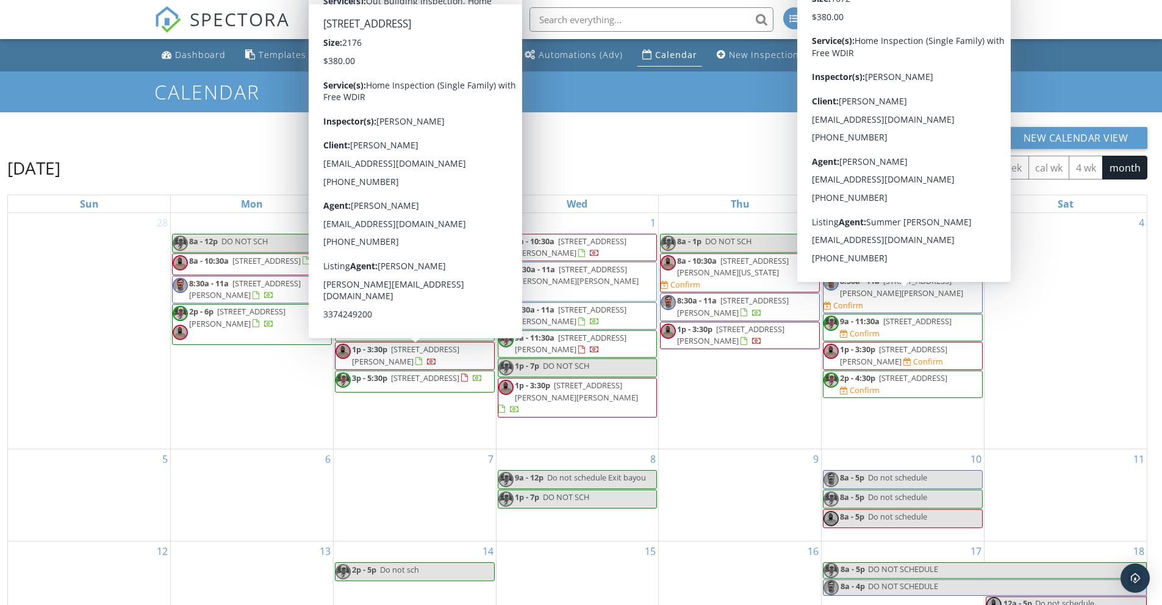  I want to click on span: 2p - 6p, so click(201, 311).